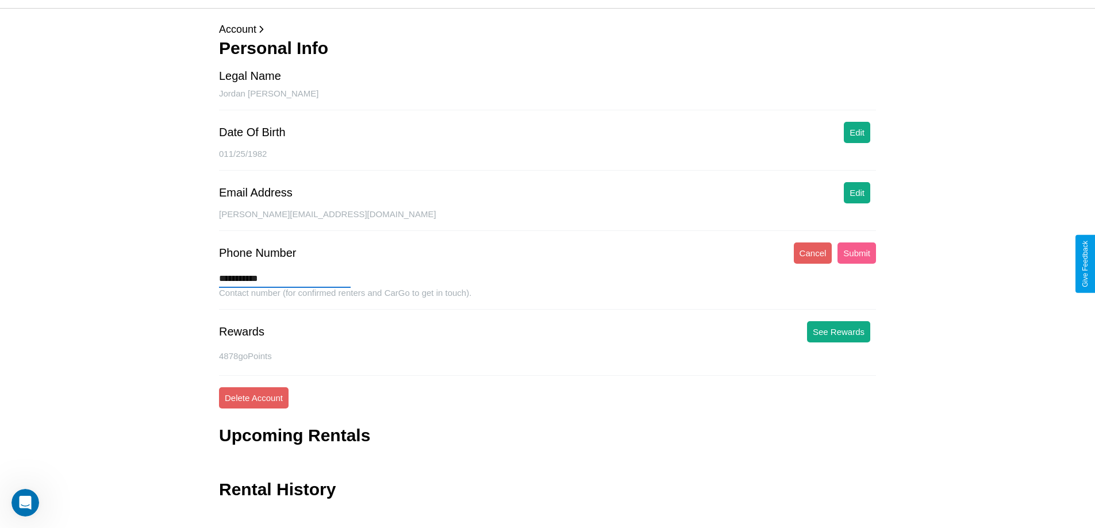 The image size is (1095, 528). What do you see at coordinates (856, 253) in the screenshot?
I see `button: Submit` at bounding box center [856, 253].